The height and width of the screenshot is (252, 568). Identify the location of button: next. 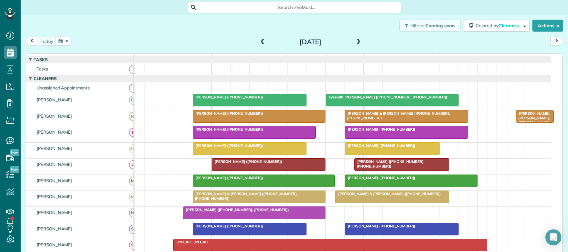
(557, 41).